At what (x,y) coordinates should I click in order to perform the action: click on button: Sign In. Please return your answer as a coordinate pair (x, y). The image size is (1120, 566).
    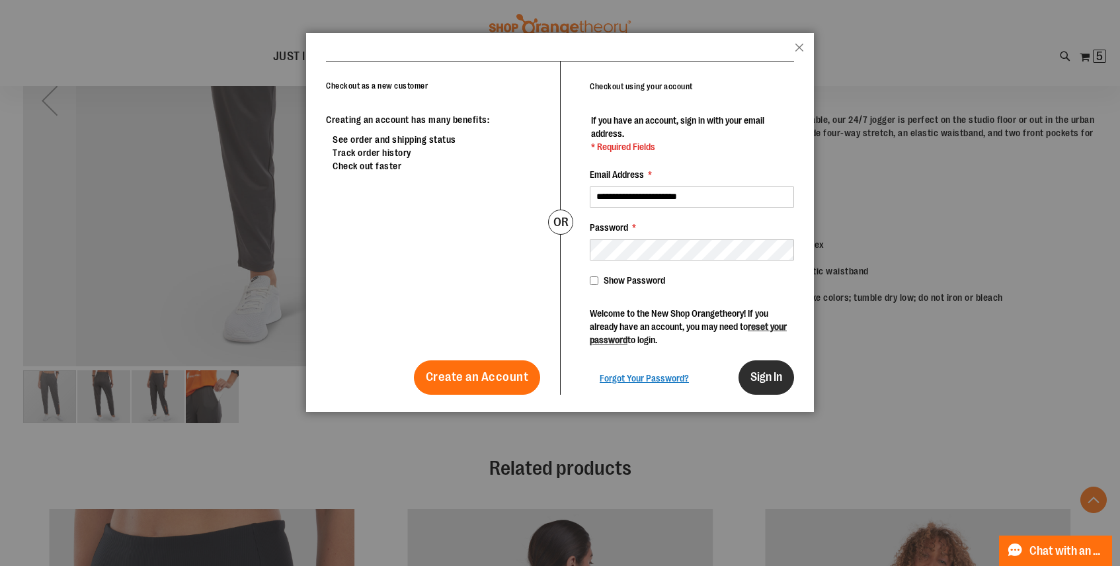
    Looking at the image, I should click on (766, 377).